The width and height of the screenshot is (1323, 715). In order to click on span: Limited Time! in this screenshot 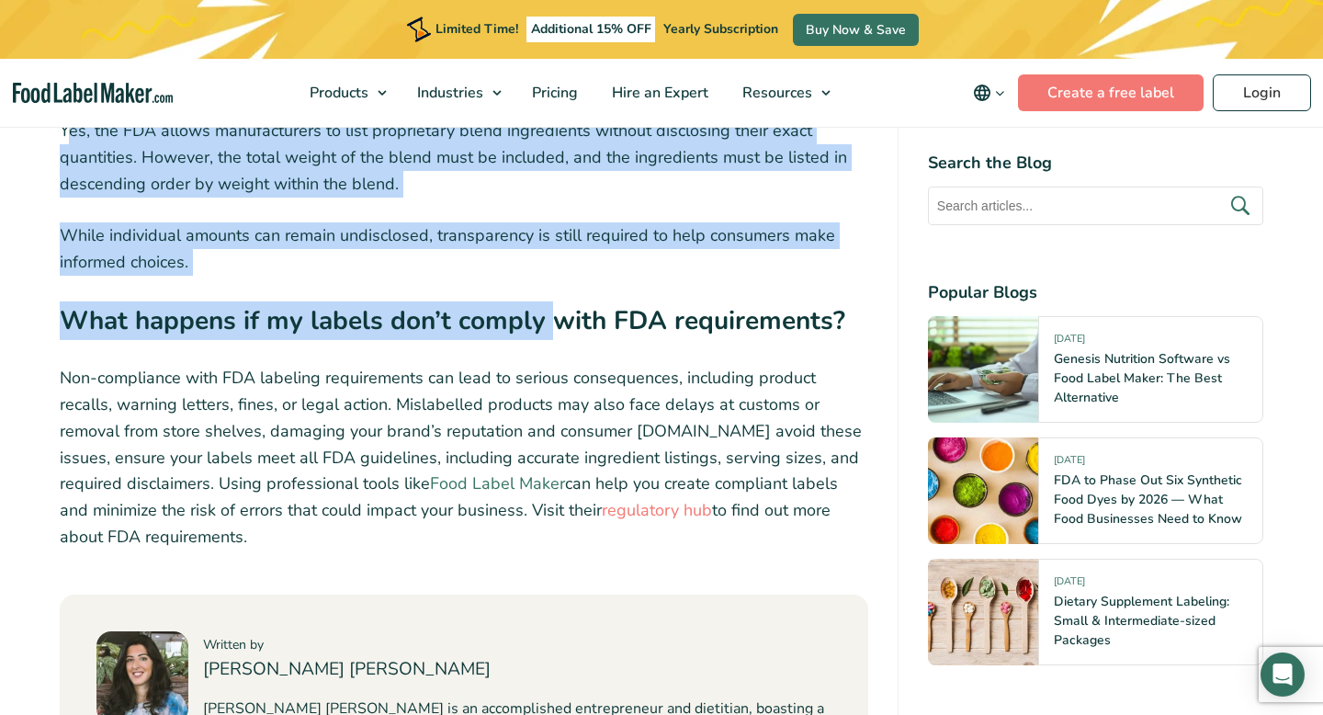, I will do `click(477, 28)`.